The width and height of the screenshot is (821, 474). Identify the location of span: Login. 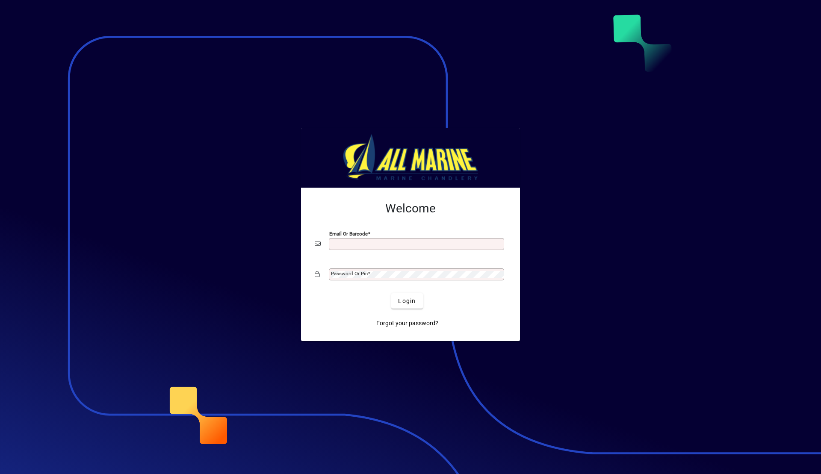
(407, 301).